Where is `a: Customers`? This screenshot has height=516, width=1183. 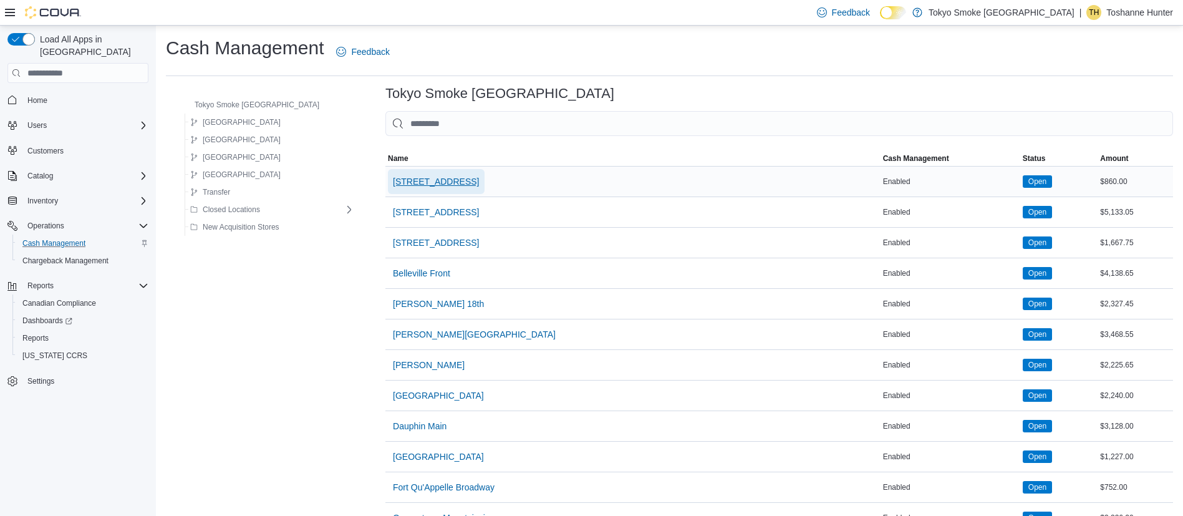 a: Customers is located at coordinates (46, 151).